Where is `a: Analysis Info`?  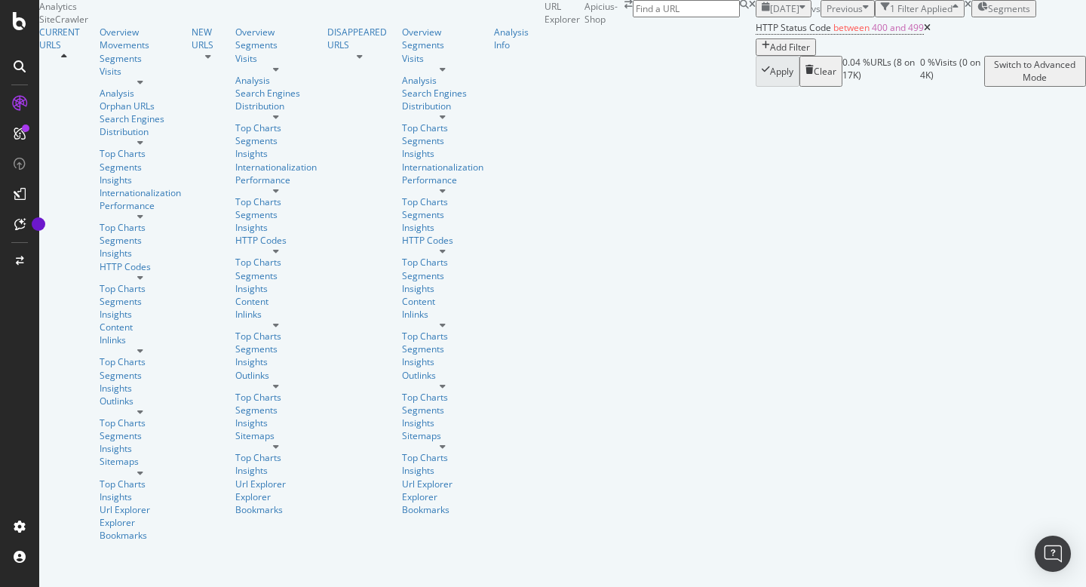 a: Analysis Info is located at coordinates (513, 38).